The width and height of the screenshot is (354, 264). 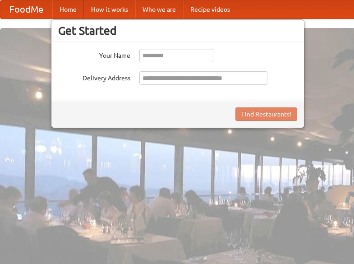 I want to click on a: How it works, so click(x=110, y=9).